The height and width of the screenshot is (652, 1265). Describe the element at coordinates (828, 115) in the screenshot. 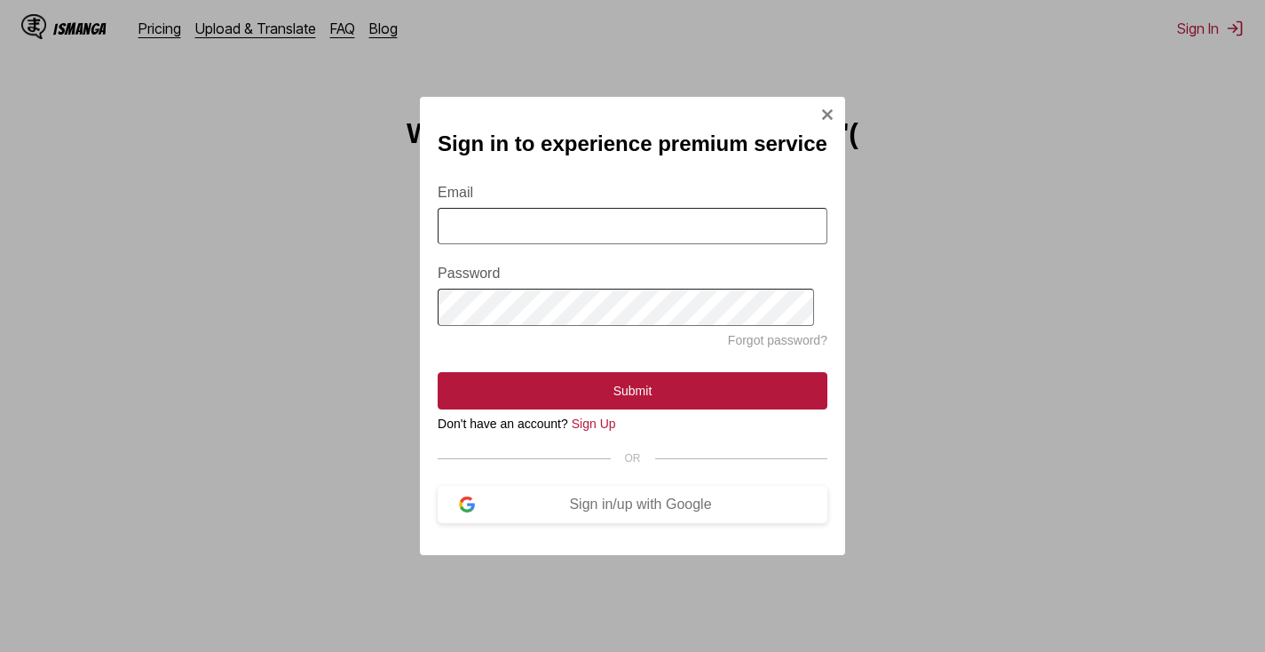

I see `img: Close` at that location.